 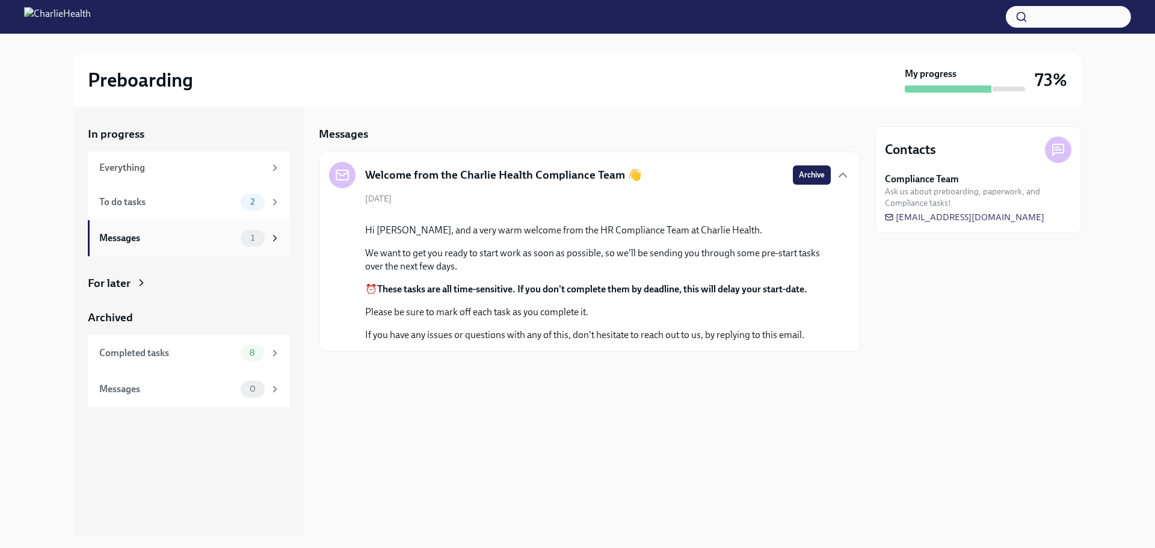 I want to click on button: Archive, so click(x=811, y=175).